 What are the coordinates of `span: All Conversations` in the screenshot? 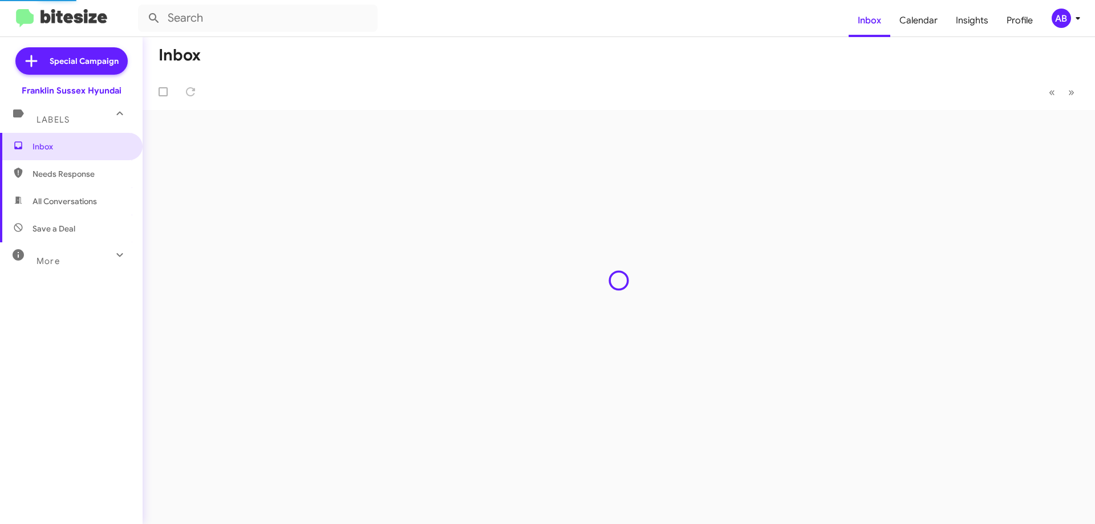 It's located at (64, 201).